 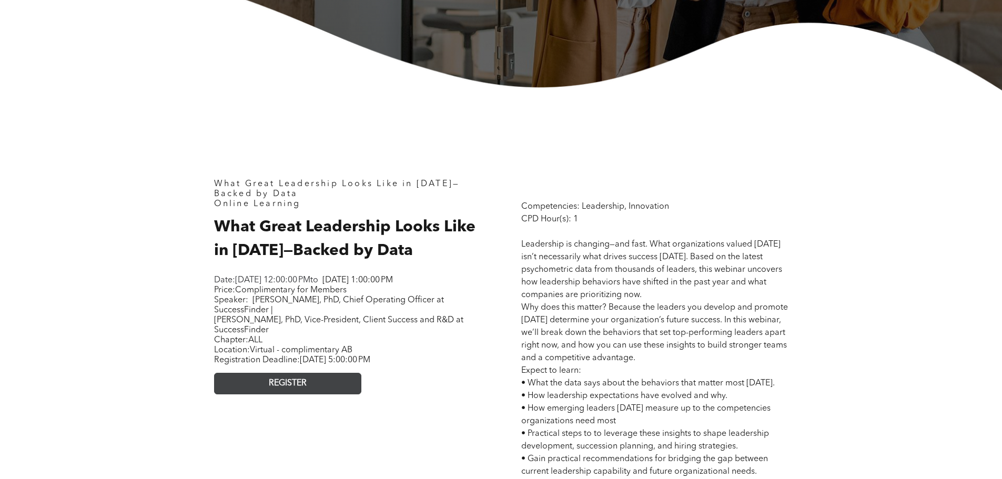 I want to click on span: Complimentary for Members, so click(x=291, y=290).